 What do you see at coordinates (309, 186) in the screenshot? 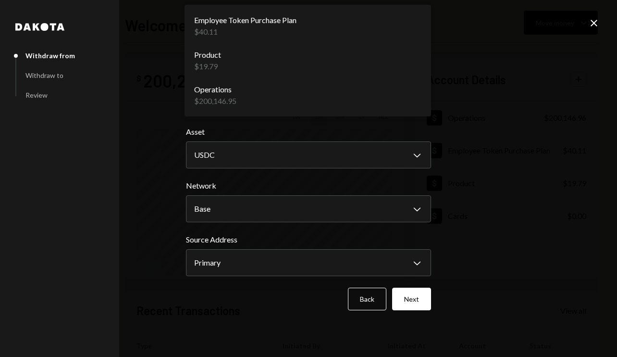
I see `label: Network` at bounding box center [309, 186].